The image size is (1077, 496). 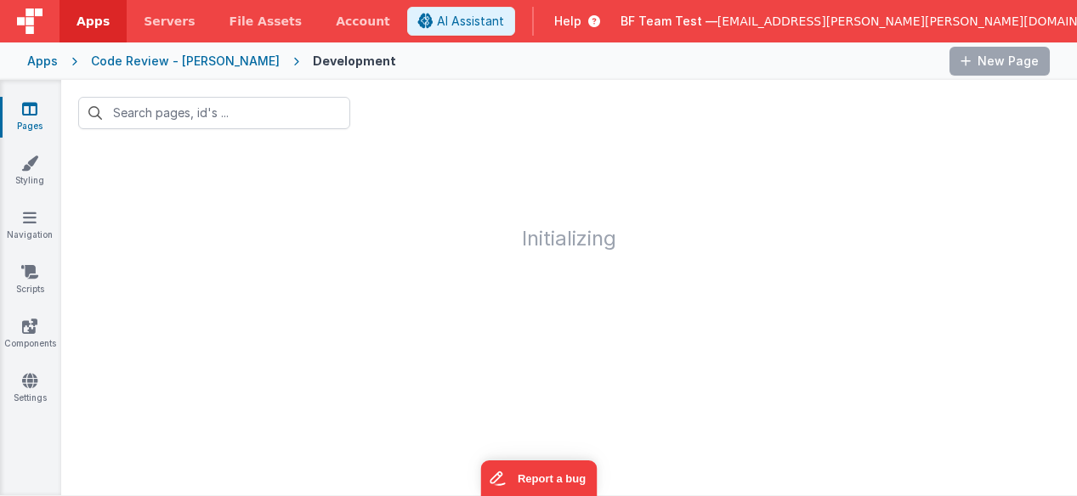 I want to click on div: Development, so click(x=354, y=61).